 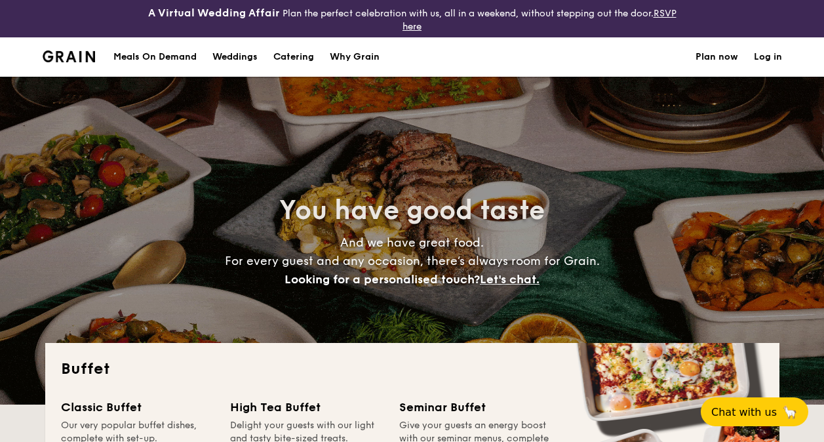 What do you see at coordinates (768, 57) in the screenshot?
I see `a: Log in` at bounding box center [768, 57].